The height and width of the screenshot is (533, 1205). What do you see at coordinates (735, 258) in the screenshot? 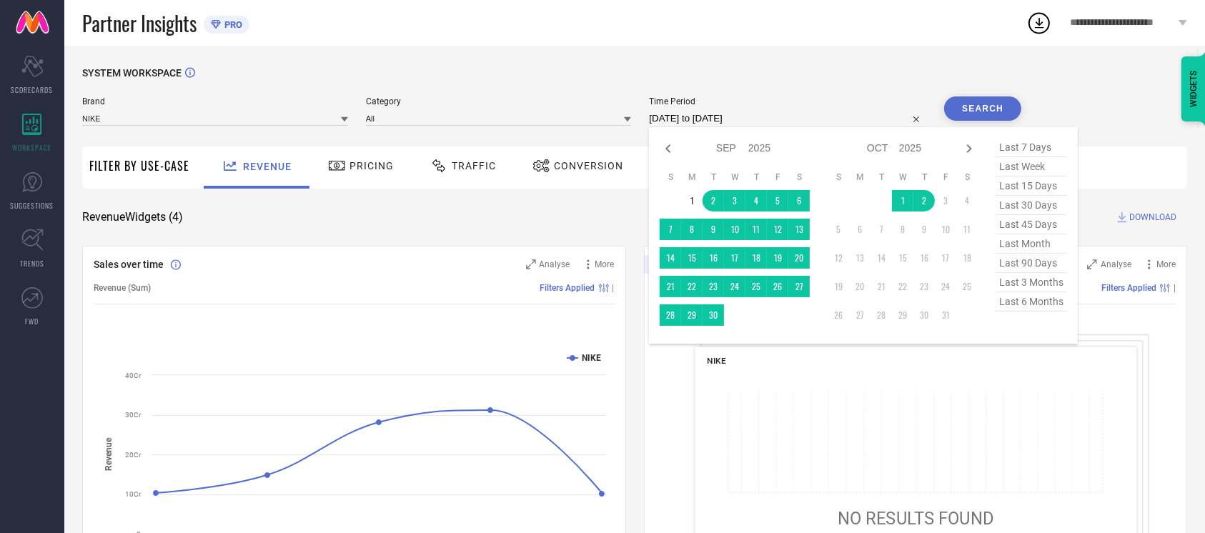
I see `td: Wed Sep 17 2025` at bounding box center [735, 258].